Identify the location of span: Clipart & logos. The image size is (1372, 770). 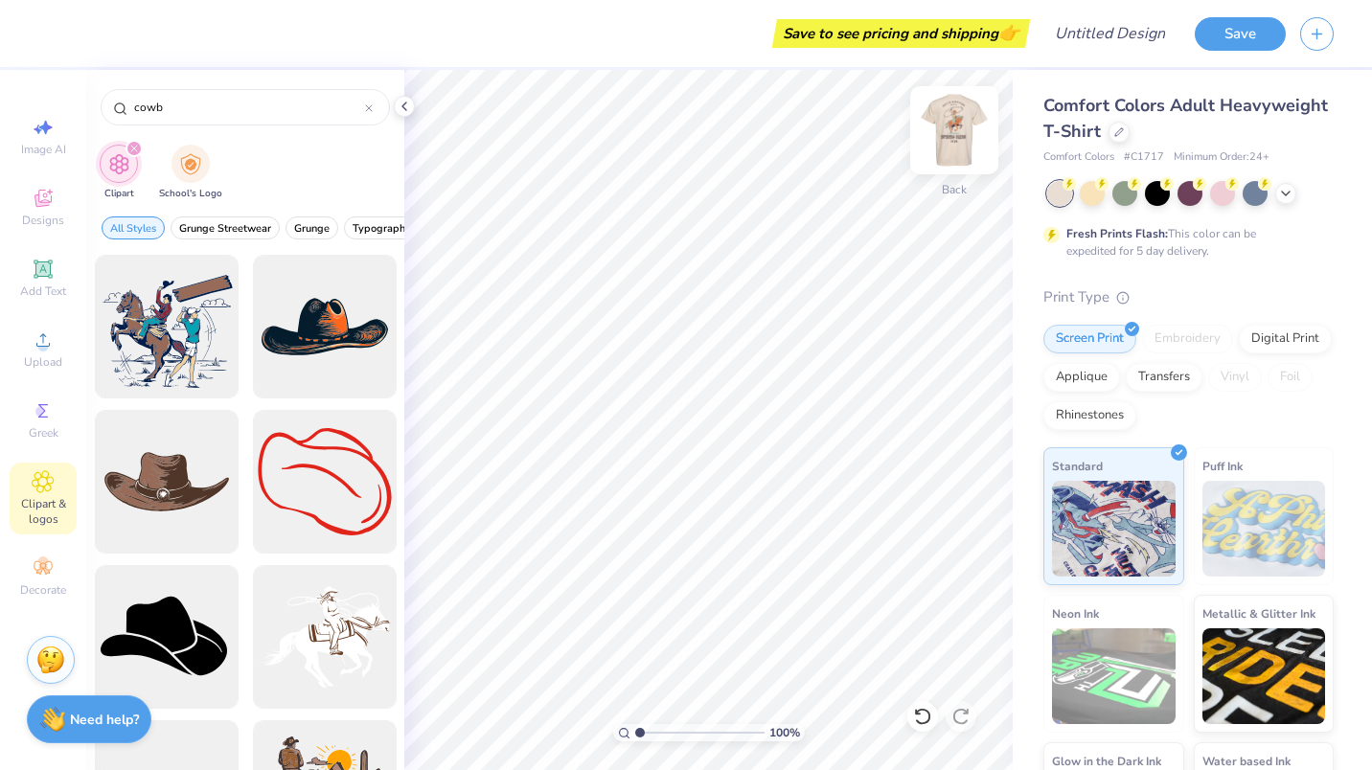
(43, 512).